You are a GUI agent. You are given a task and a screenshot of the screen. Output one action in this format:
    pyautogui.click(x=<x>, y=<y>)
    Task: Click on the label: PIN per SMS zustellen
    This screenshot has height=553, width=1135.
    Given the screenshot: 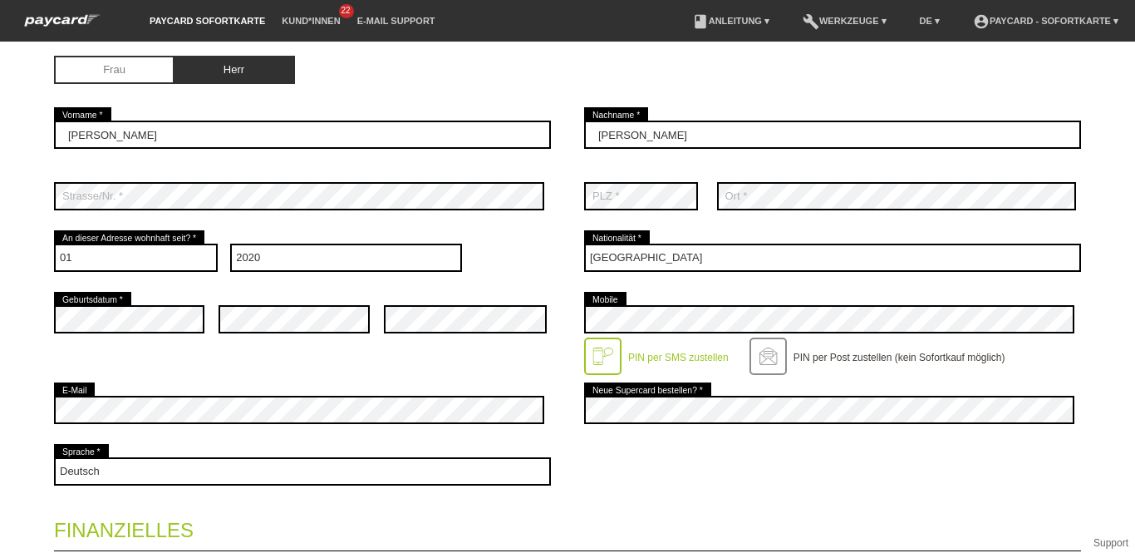 What is the action you would take?
    pyautogui.click(x=678, y=357)
    